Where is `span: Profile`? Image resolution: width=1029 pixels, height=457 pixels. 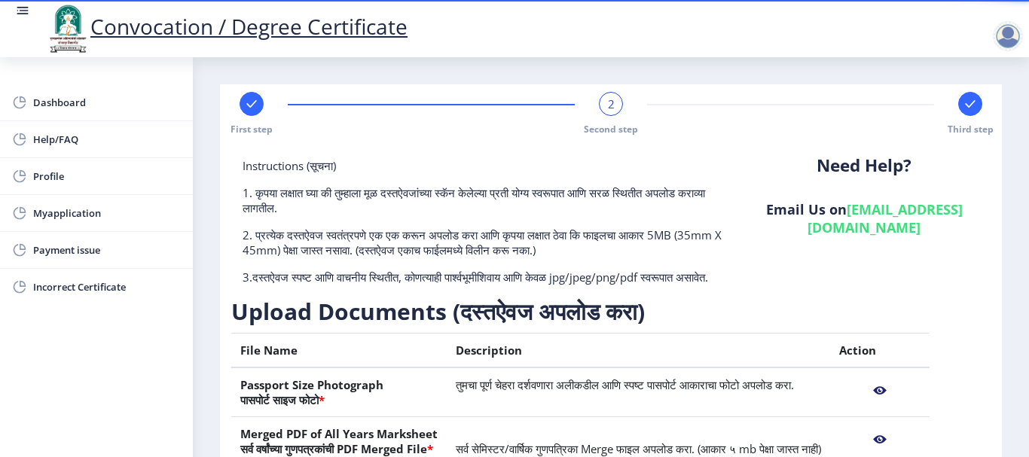
span: Profile is located at coordinates (107, 176).